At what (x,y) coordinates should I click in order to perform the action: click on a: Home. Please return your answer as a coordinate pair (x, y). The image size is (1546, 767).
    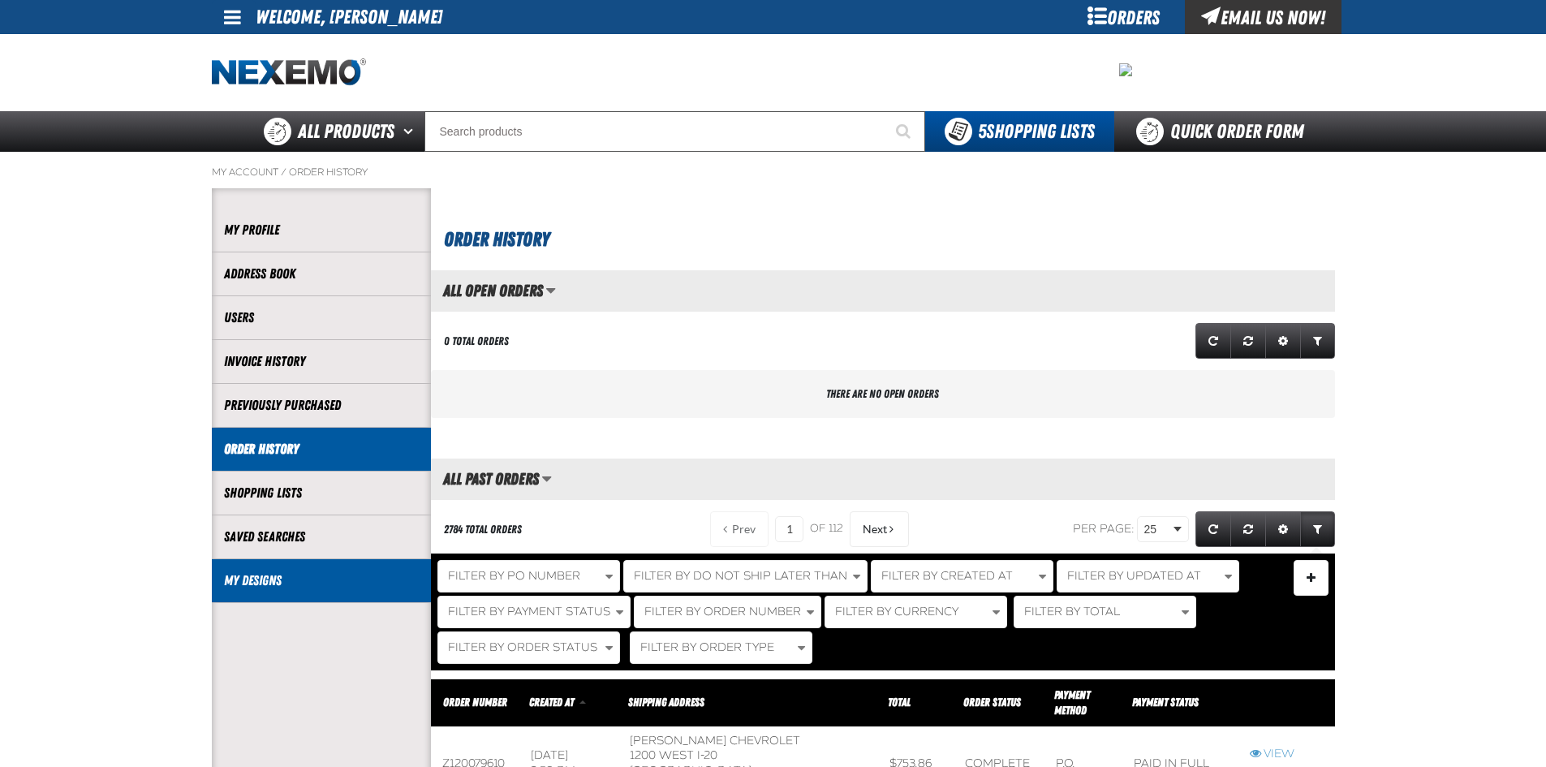
    Looking at the image, I should click on (289, 72).